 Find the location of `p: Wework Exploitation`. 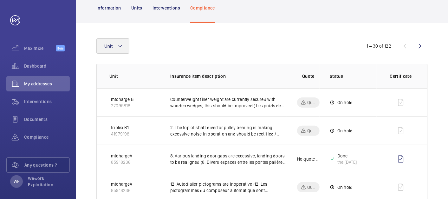

p: Wework Exploitation is located at coordinates (47, 181).